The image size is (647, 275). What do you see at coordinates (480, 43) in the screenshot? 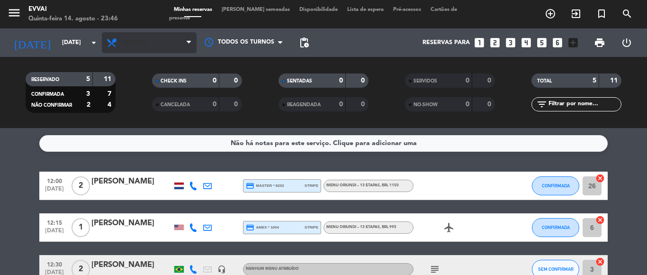
I see `i: looks_one` at bounding box center [480, 43].